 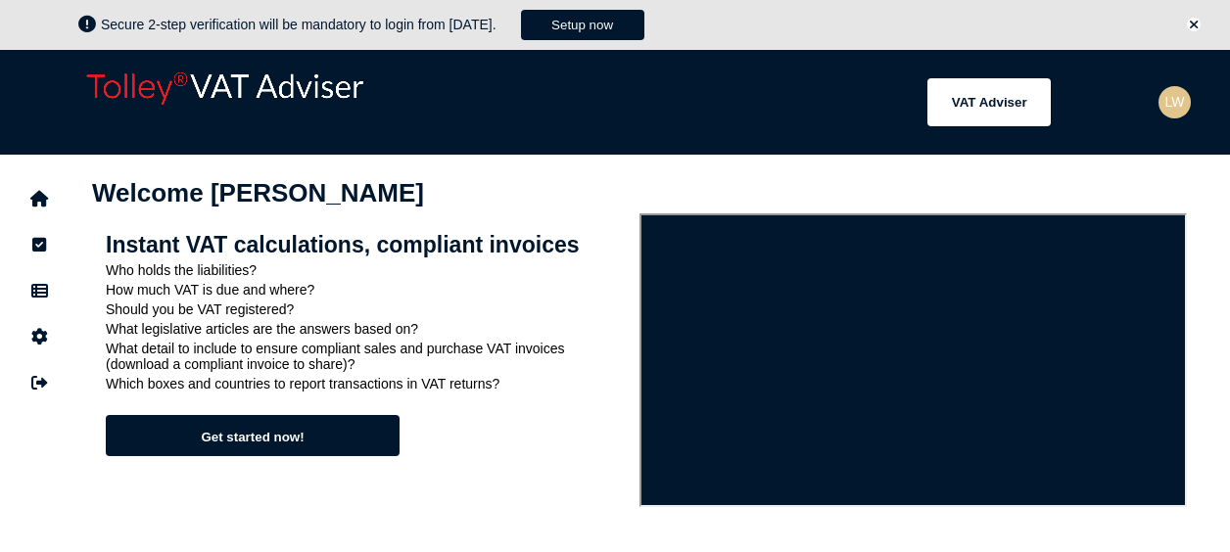 What do you see at coordinates (716, 102) in the screenshot?
I see `menu: navigate products` at bounding box center [716, 102].